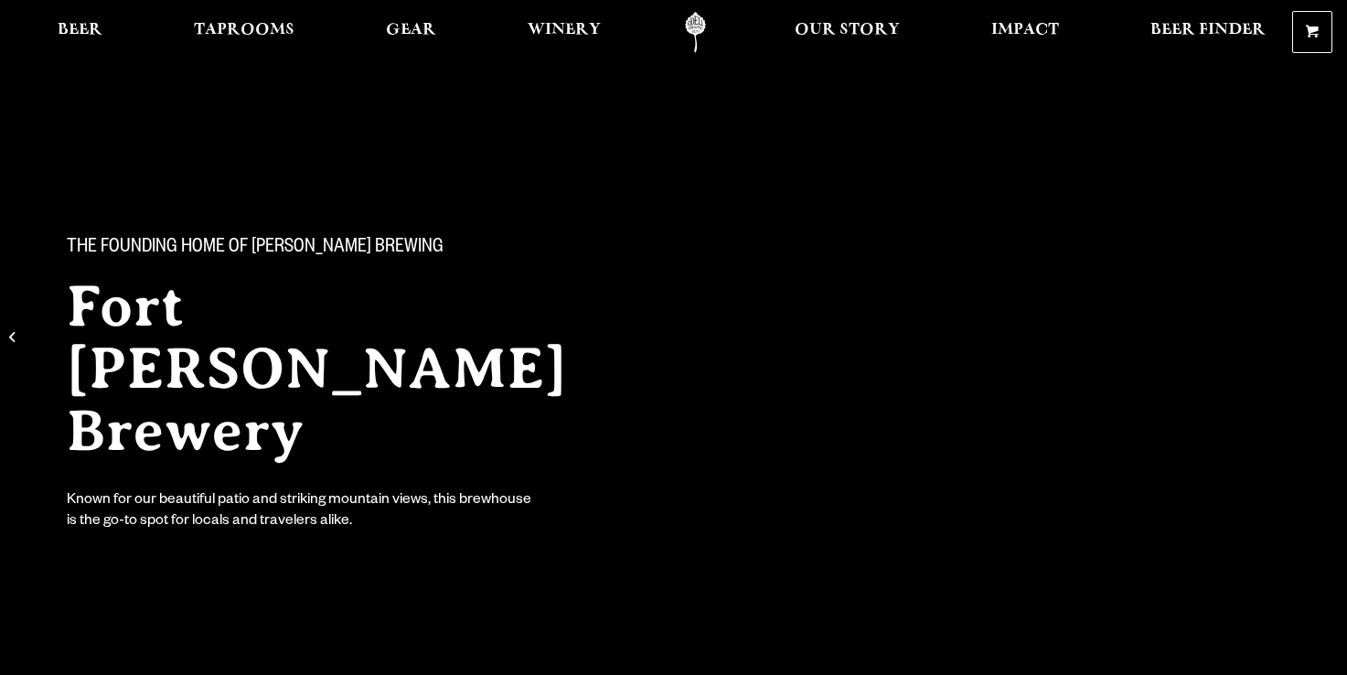 The image size is (1347, 675). What do you see at coordinates (244, 30) in the screenshot?
I see `span: Taprooms` at bounding box center [244, 30].